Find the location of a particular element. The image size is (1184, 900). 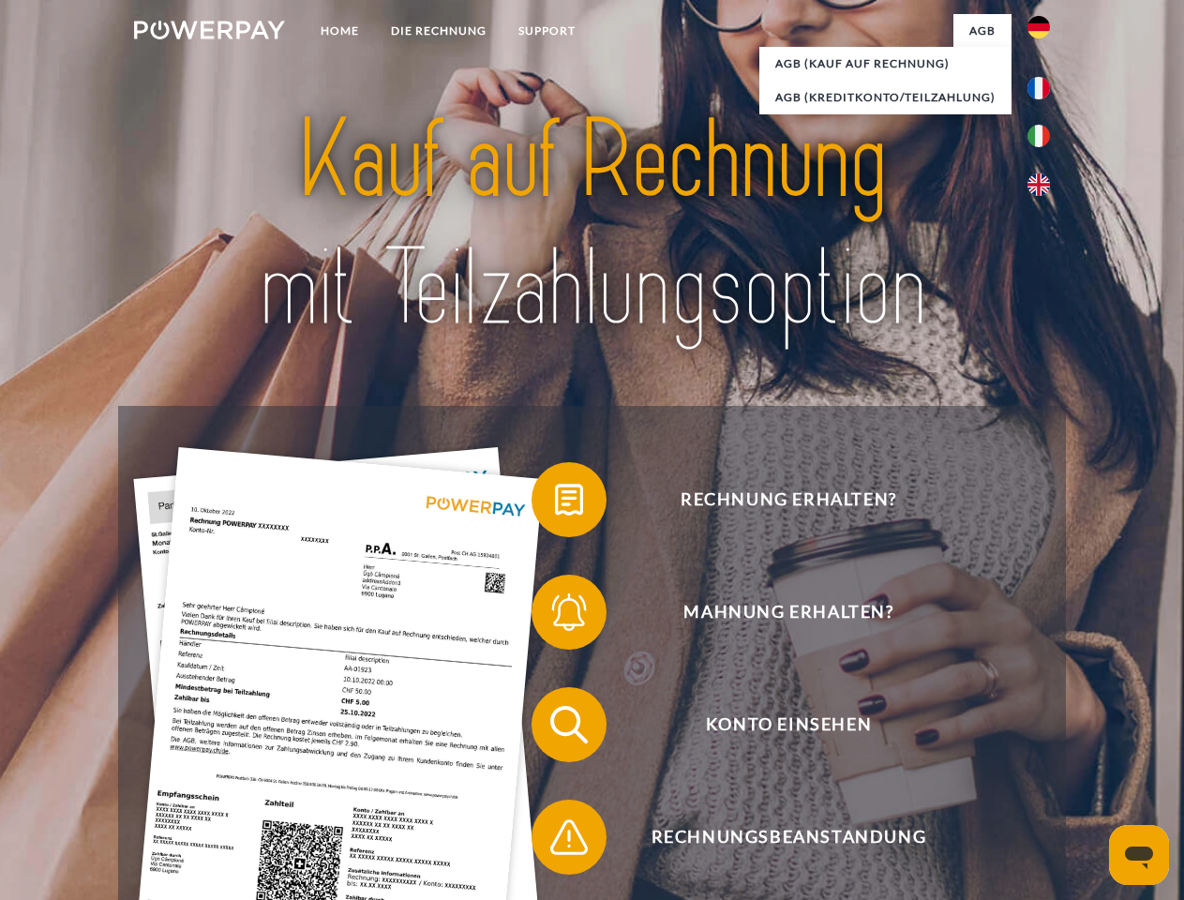

span: Konto einsehen is located at coordinates (788, 724).